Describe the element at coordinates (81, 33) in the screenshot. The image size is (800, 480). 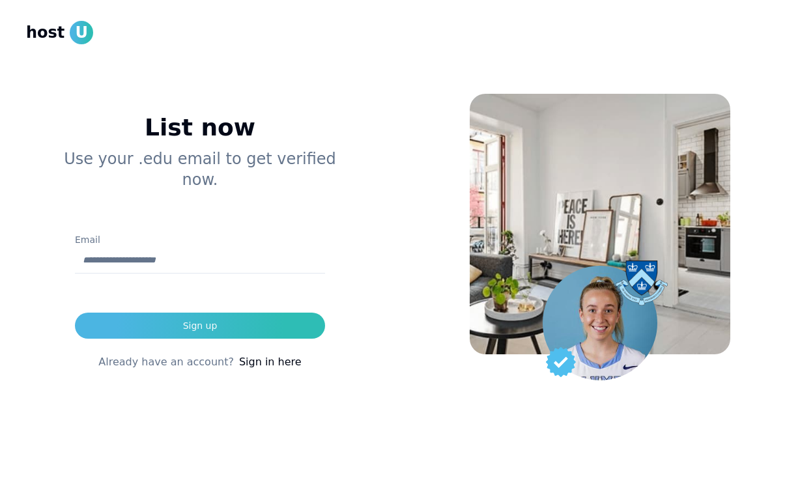
I see `span: U` at that location.